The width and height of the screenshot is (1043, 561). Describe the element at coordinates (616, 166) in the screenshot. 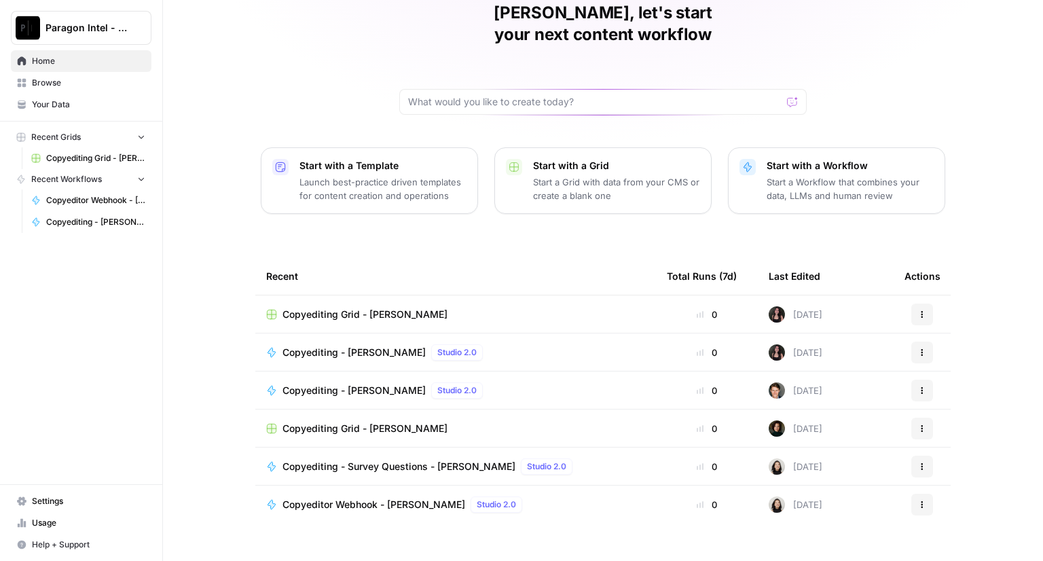

I see `p: Start with a Grid` at that location.